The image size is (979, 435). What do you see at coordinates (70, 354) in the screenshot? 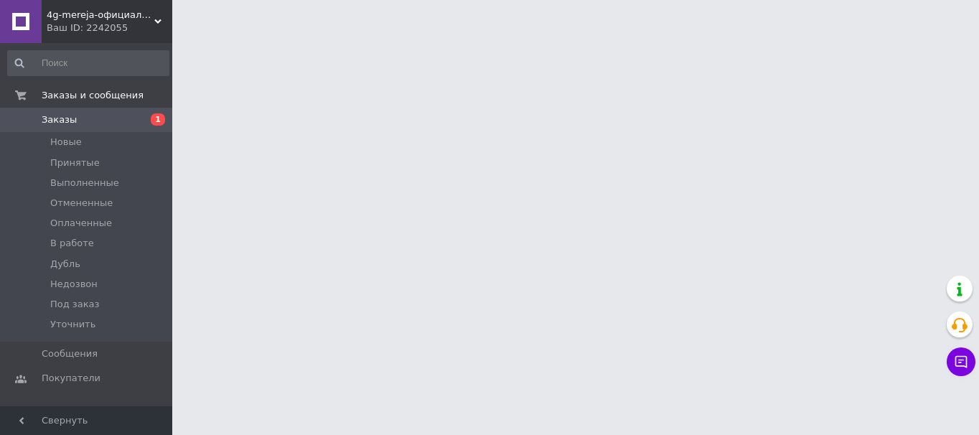
I see `span: Сообщения` at bounding box center [70, 354].